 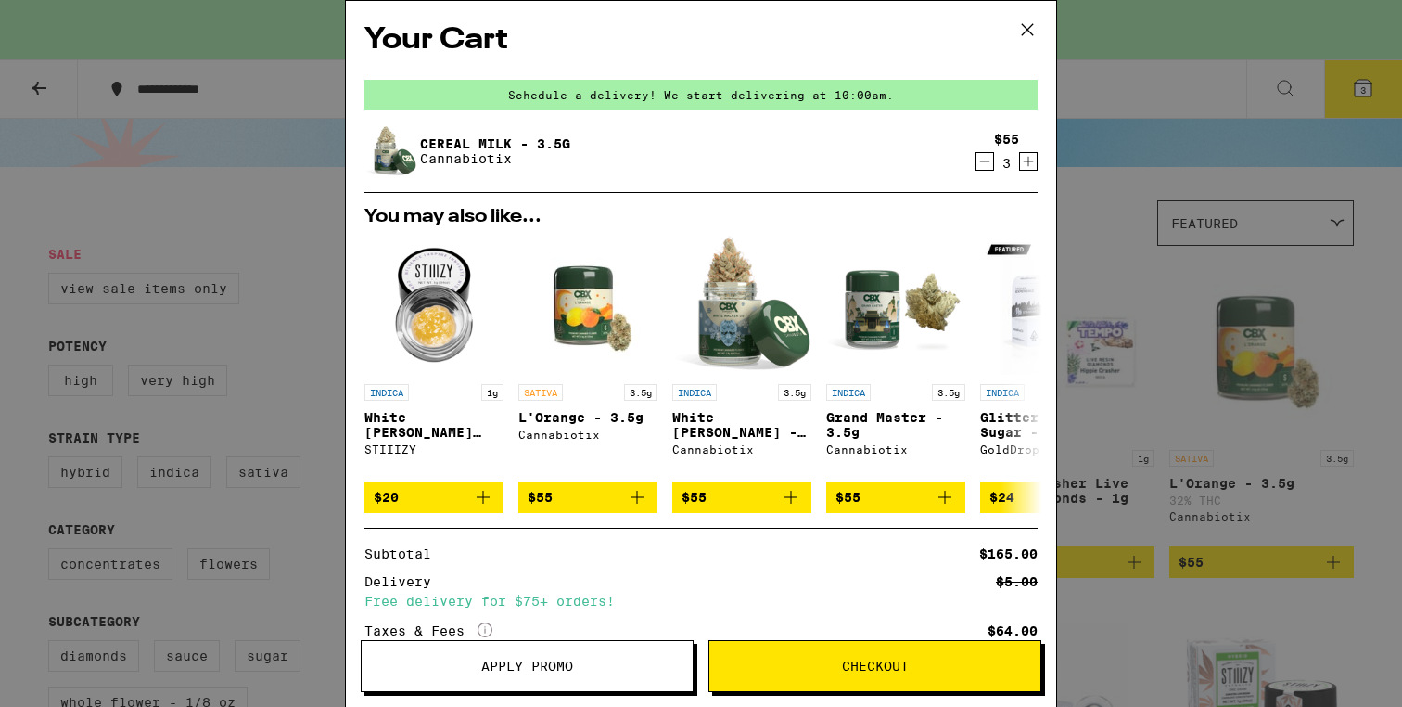 I want to click on img: Cannabiotix - L'Orange - 3.5g, so click(x=588, y=305).